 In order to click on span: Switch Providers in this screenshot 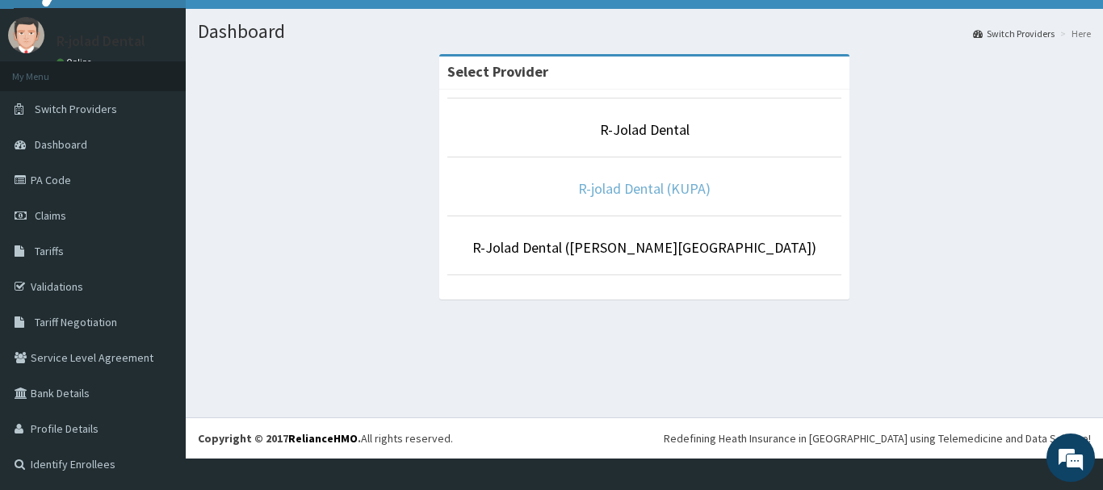, I will do `click(76, 109)`.